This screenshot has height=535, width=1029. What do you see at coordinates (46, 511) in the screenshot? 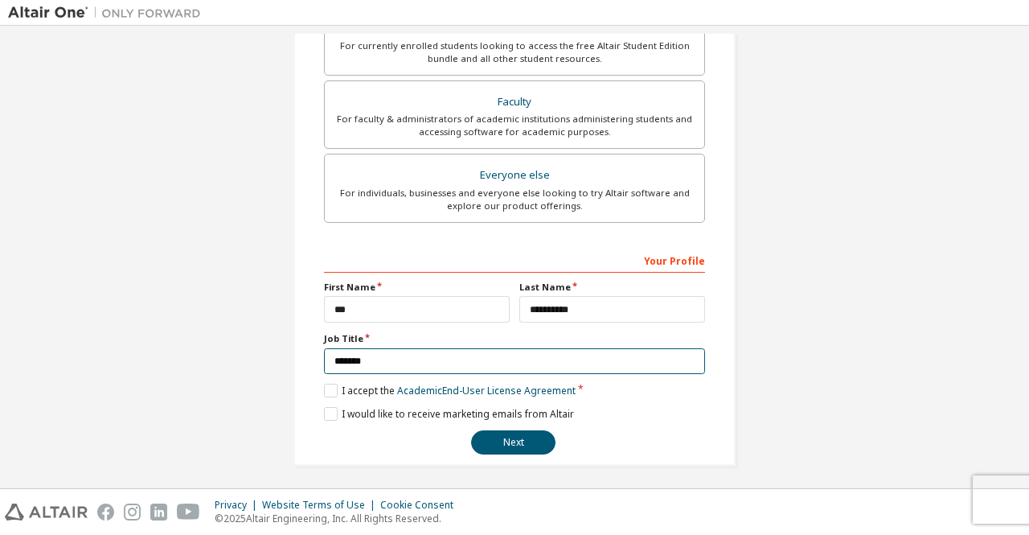
I see `img: altair_logo.svg` at bounding box center [46, 511].